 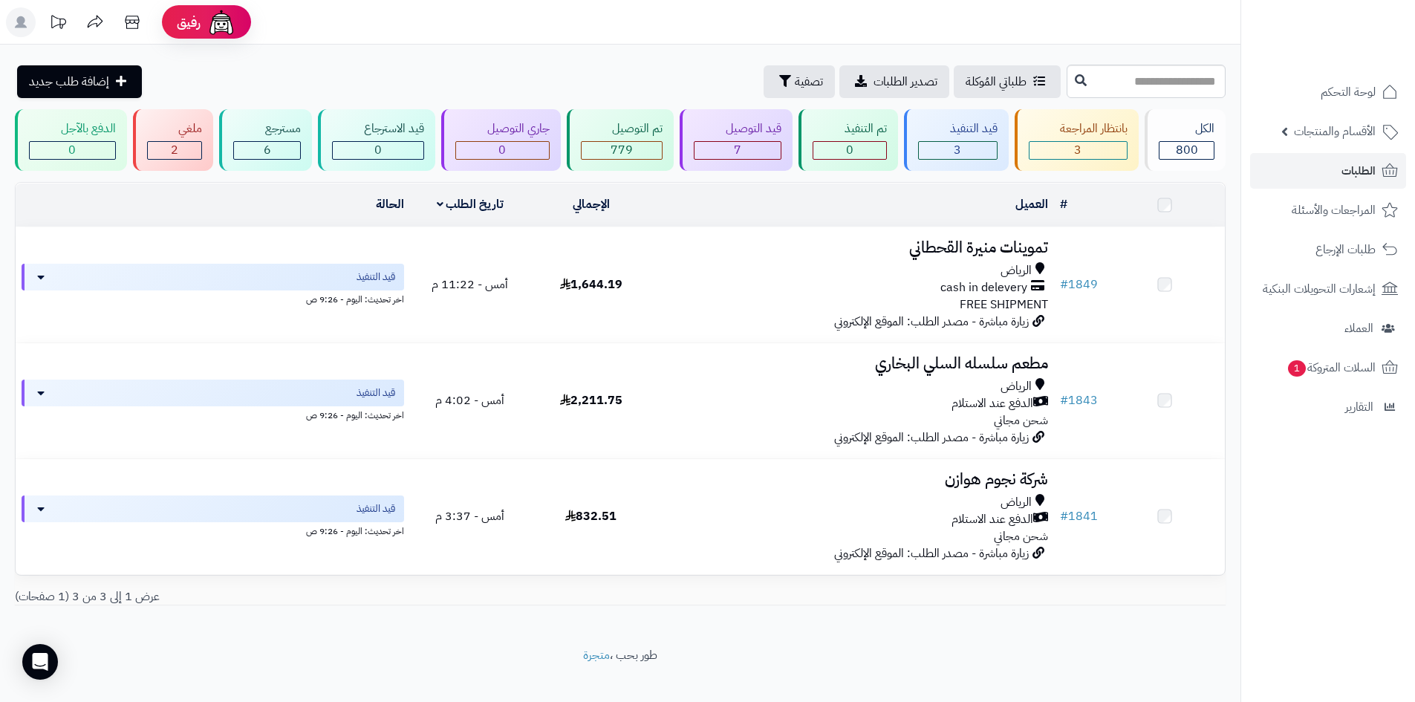 I want to click on span: cash in delevery, so click(x=983, y=287).